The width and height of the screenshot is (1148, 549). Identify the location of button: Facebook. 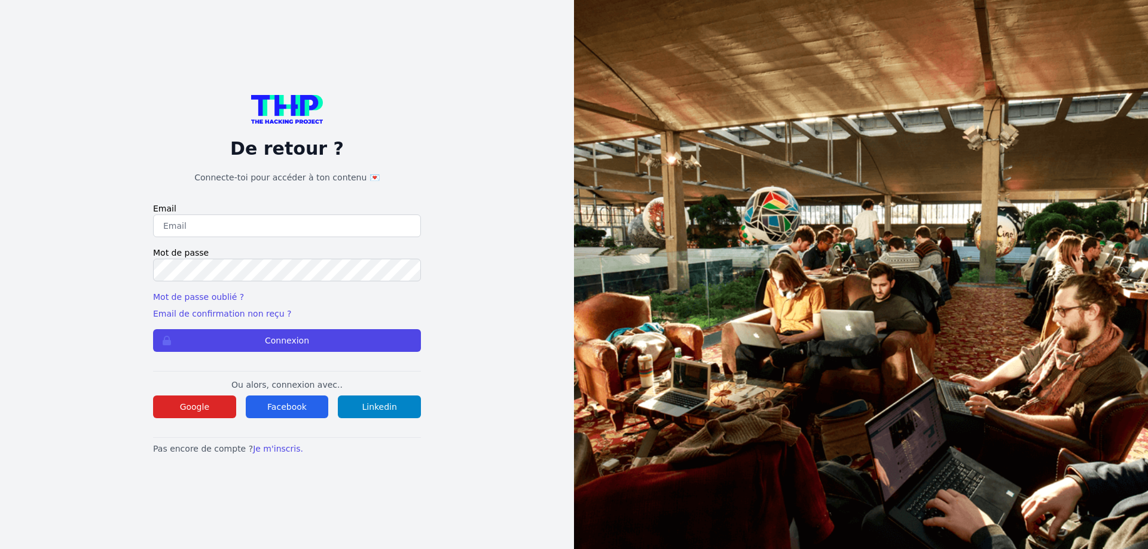
(287, 407).